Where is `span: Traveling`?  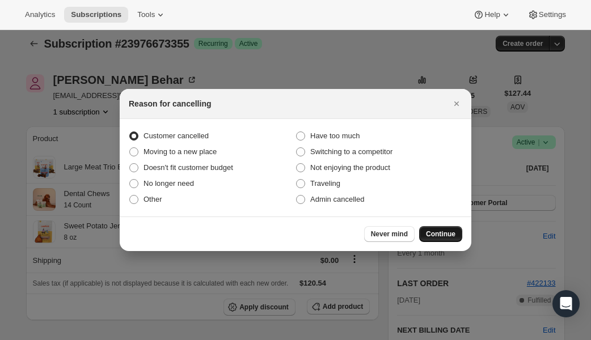
span: Traveling is located at coordinates (325, 183).